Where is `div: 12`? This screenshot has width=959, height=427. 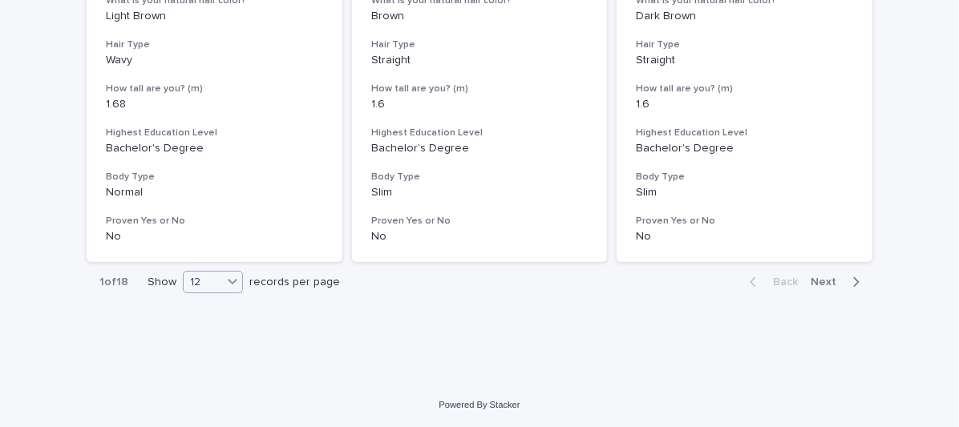 div: 12 is located at coordinates (203, 282).